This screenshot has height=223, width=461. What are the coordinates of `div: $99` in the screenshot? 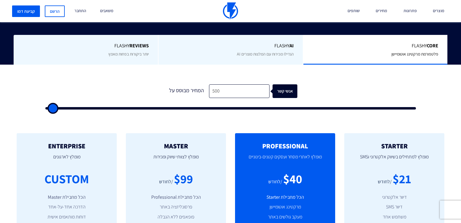 It's located at (183, 178).